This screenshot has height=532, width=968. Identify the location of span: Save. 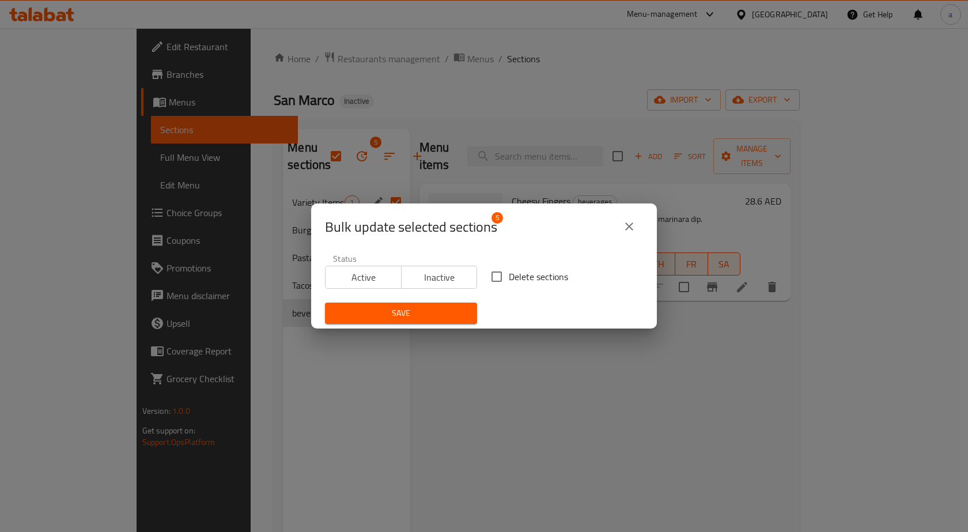
(401, 313).